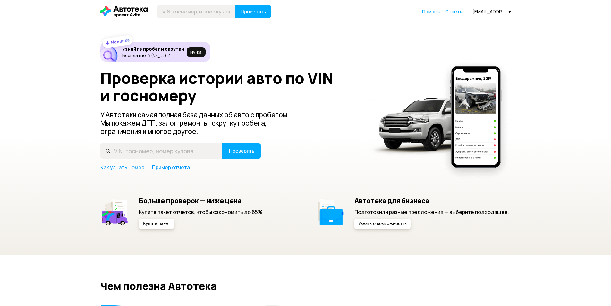 The image size is (611, 306). Describe the element at coordinates (153, 49) in the screenshot. I see `h6: Узнайте пробег и скрутки` at that location.